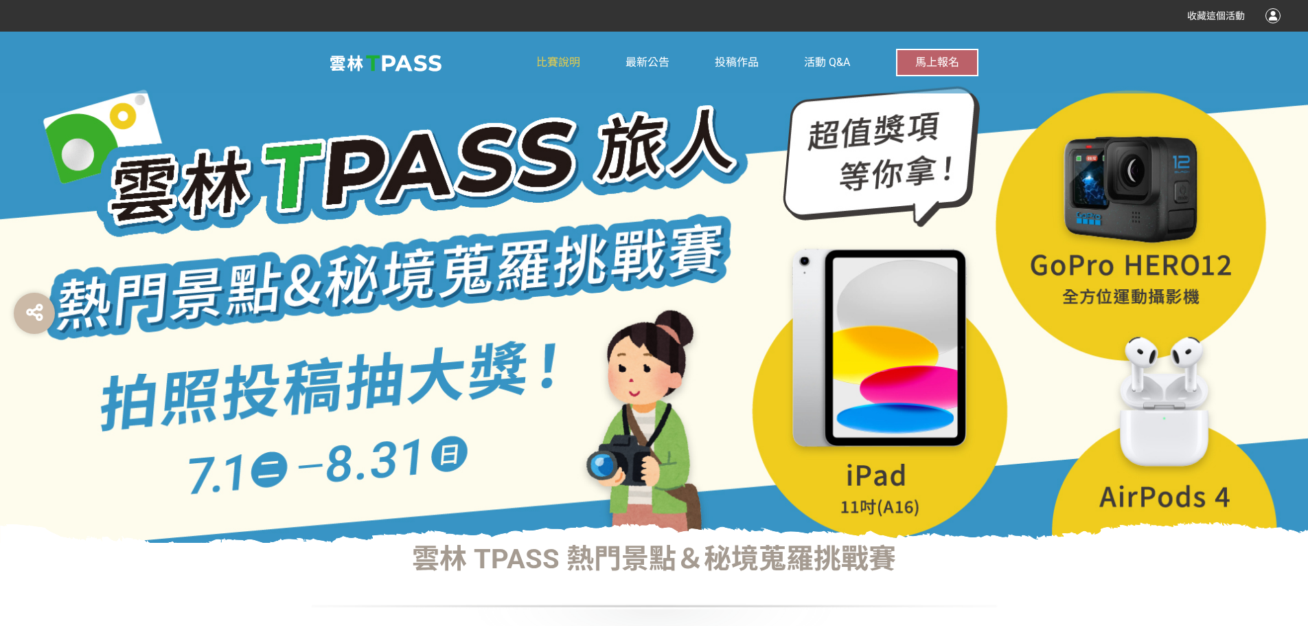 The image size is (1308, 626). What do you see at coordinates (937, 62) in the screenshot?
I see `span: 馬上報名` at bounding box center [937, 62].